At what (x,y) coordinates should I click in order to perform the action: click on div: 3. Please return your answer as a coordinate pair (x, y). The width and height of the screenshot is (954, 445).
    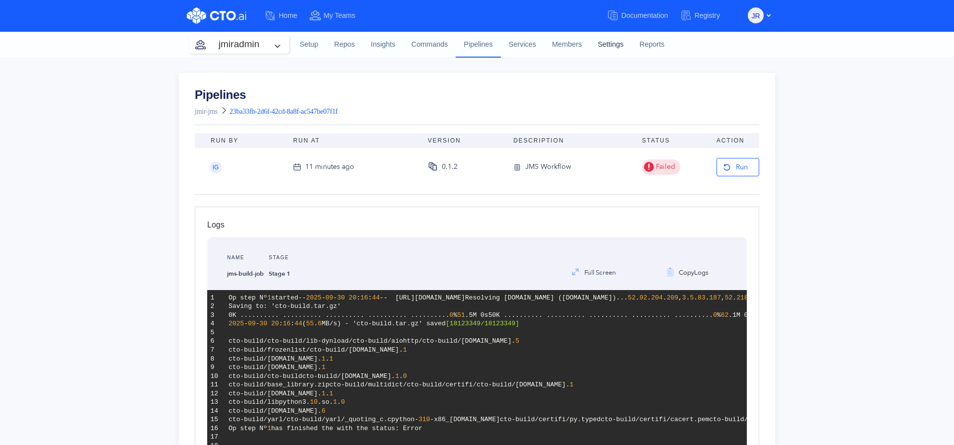
    Looking at the image, I should click on (216, 315).